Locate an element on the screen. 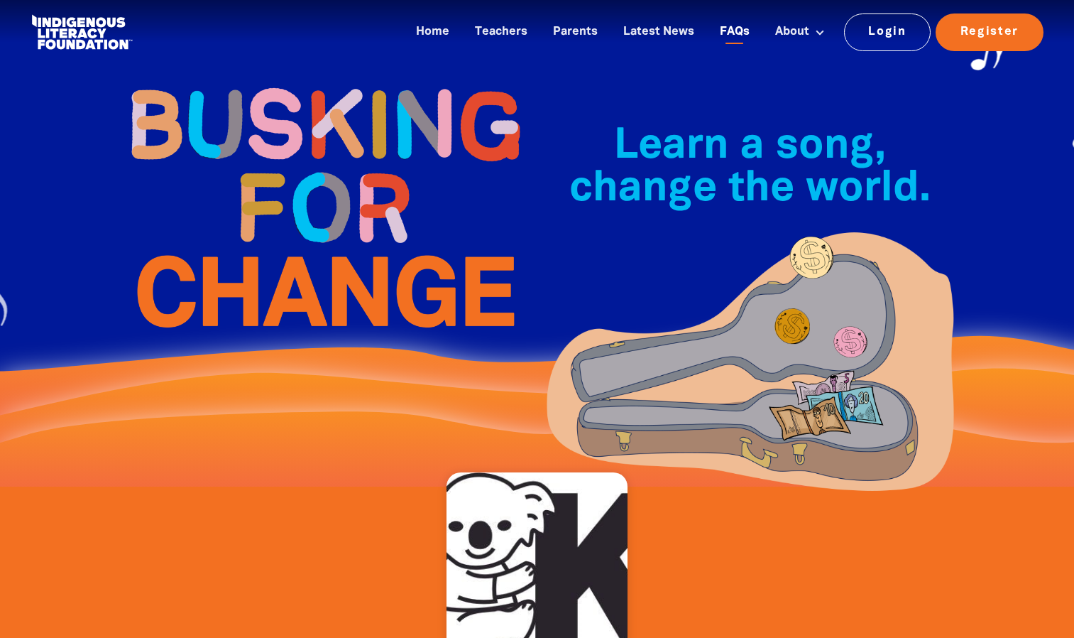 This screenshot has width=1074, height=638. a: Register is located at coordinates (990, 32).